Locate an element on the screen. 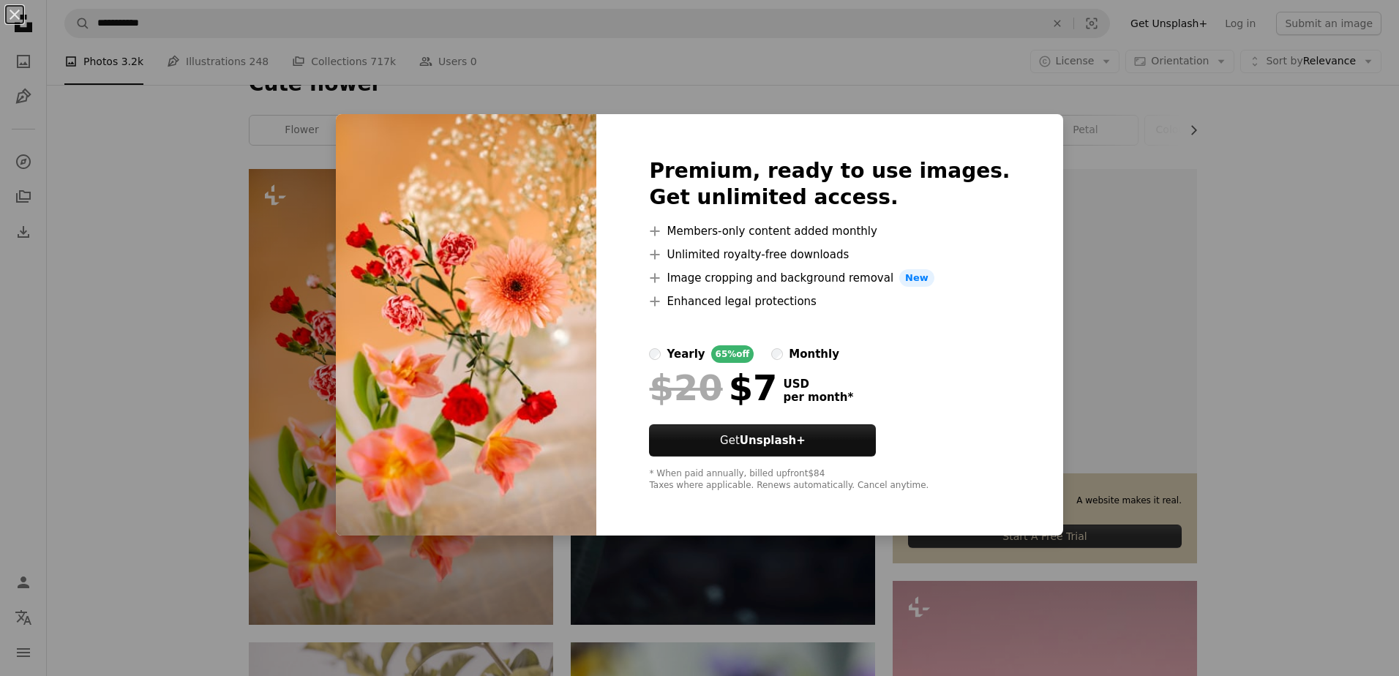 The height and width of the screenshot is (676, 1399). div: * When paid annually, billed upfront $84 Taxes where applicable. Renews automatically. Cancel any... is located at coordinates (829, 480).